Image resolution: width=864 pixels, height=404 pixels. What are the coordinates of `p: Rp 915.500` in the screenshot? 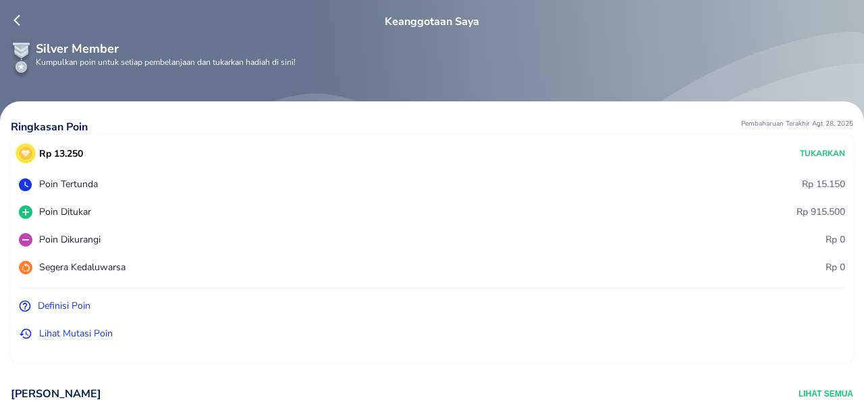 It's located at (821, 211).